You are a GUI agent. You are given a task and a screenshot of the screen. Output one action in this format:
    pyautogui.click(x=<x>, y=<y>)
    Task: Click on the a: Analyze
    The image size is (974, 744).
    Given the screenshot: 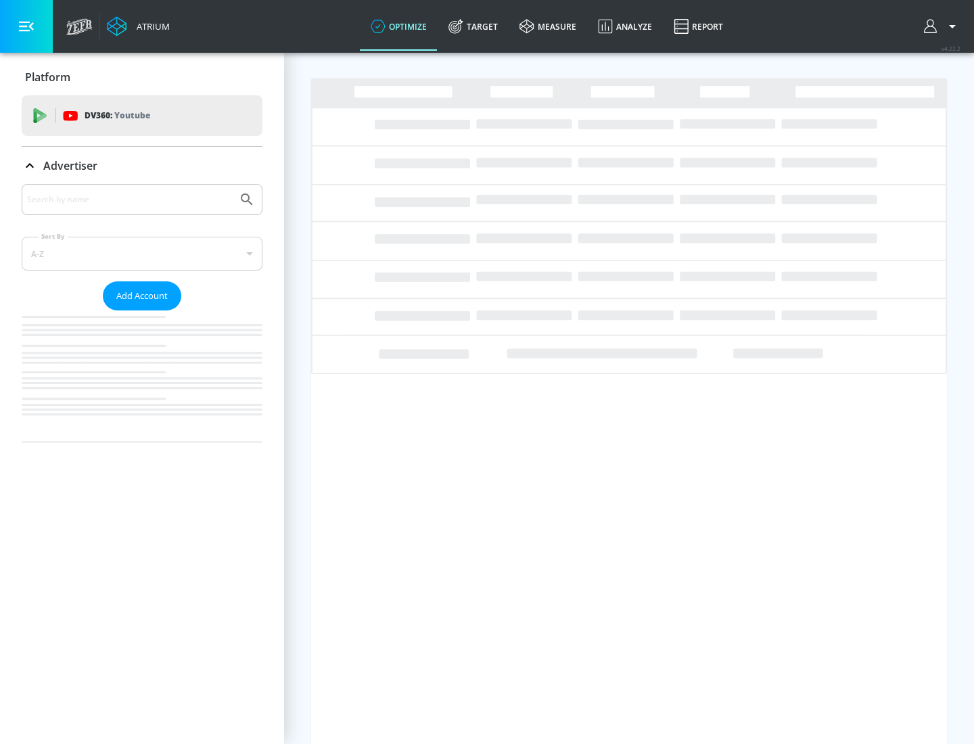 What is the action you would take?
    pyautogui.click(x=625, y=26)
    